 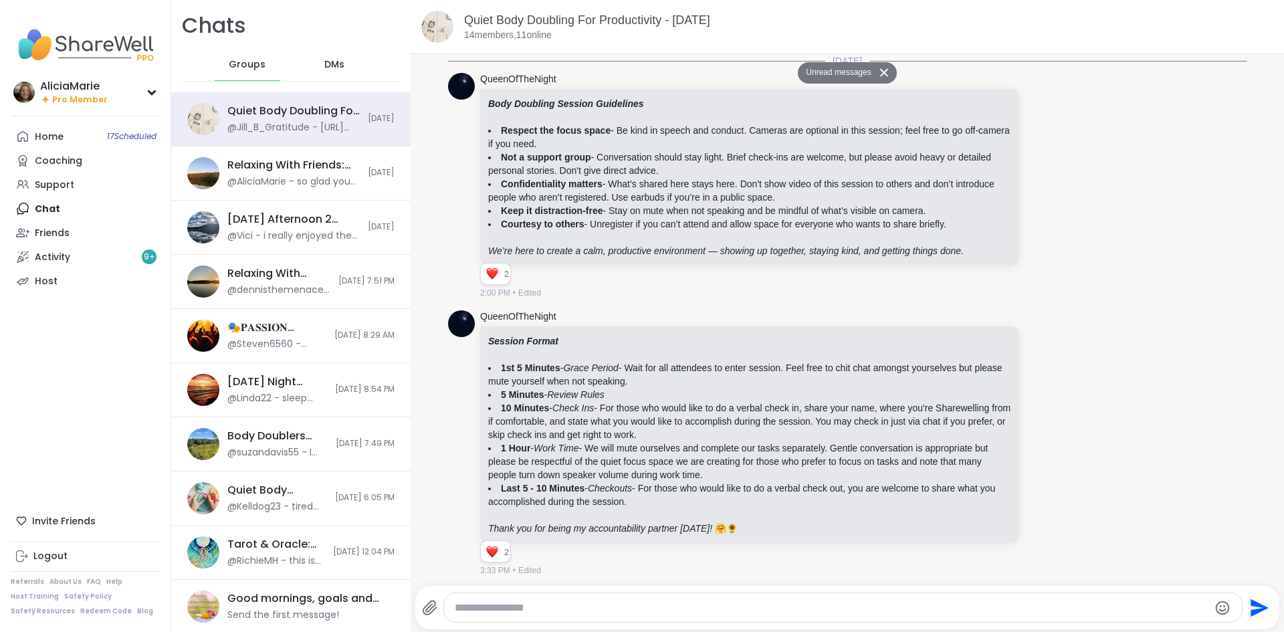 What do you see at coordinates (247, 65) in the screenshot?
I see `span: Groups` at bounding box center [247, 65].